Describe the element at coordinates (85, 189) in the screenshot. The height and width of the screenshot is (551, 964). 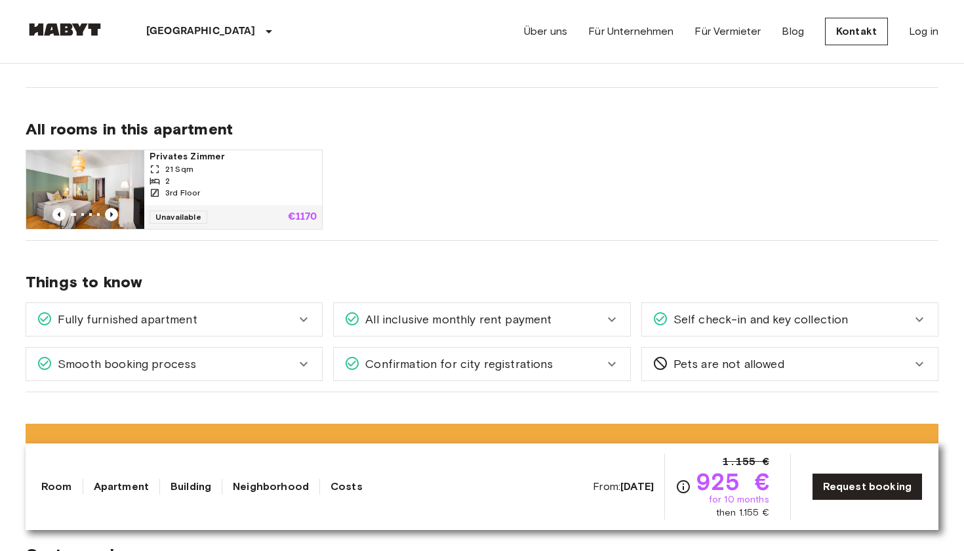
I see `img: Marketing picture of unit DE-02-001-001-02HF` at that location.